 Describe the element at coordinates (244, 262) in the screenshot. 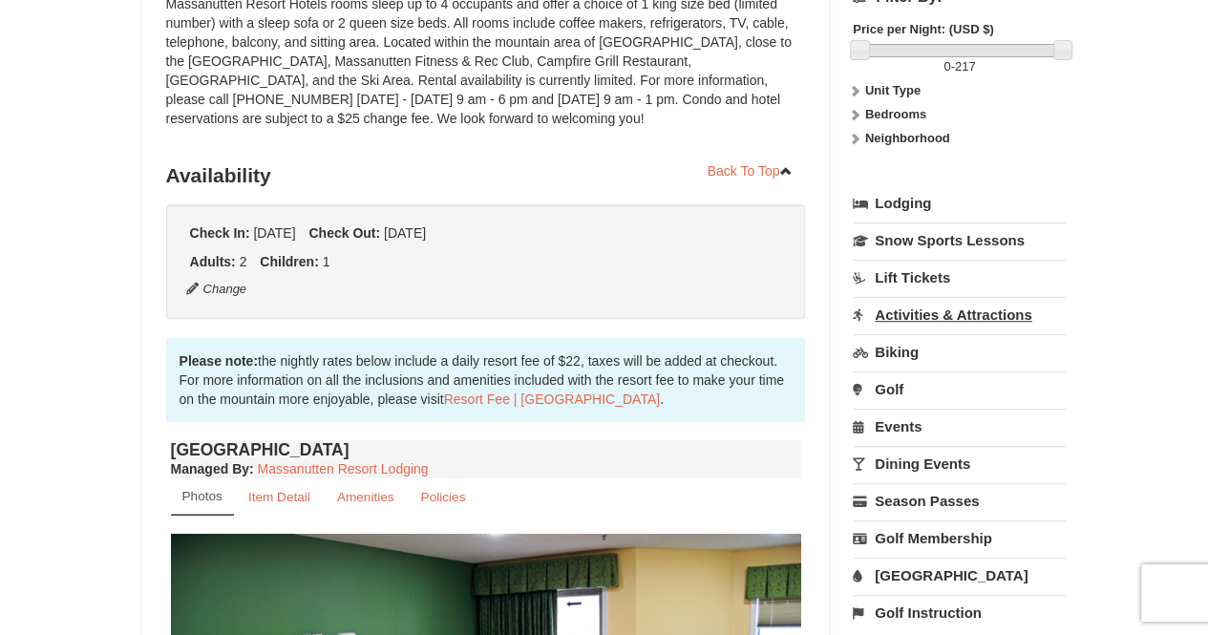

I see `span: 2` at that location.